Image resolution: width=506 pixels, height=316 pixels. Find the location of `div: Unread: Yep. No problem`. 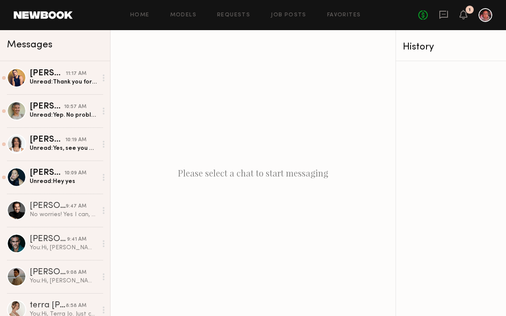

div: Unread: Yep. No problem is located at coordinates (63, 115).